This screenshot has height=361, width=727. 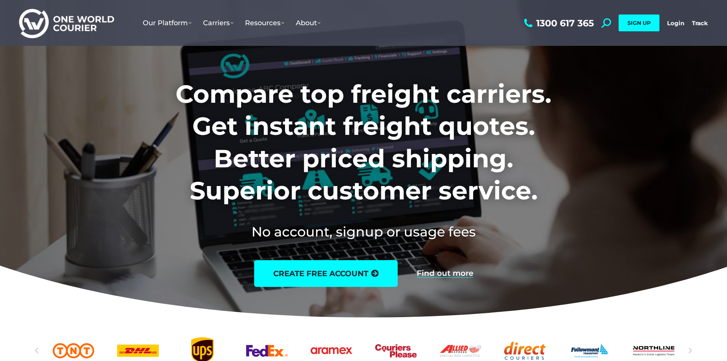 I want to click on span: Carriers, so click(x=218, y=23).